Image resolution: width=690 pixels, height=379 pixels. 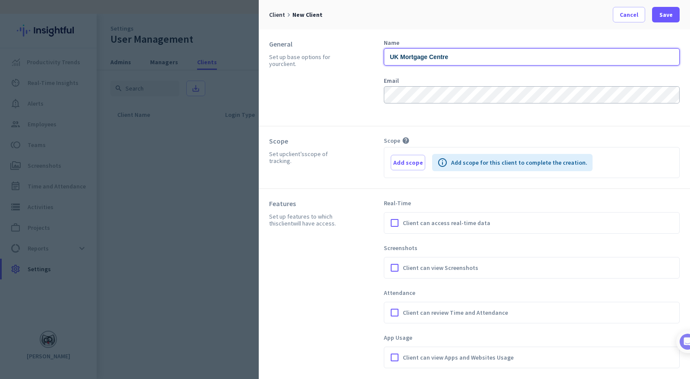 I want to click on button: Help, so click(x=108, y=286).